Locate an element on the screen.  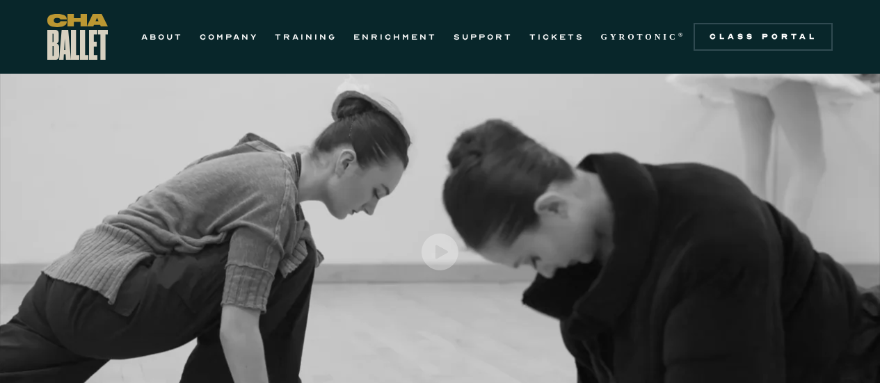
a: GYROTONIC® is located at coordinates (644, 37).